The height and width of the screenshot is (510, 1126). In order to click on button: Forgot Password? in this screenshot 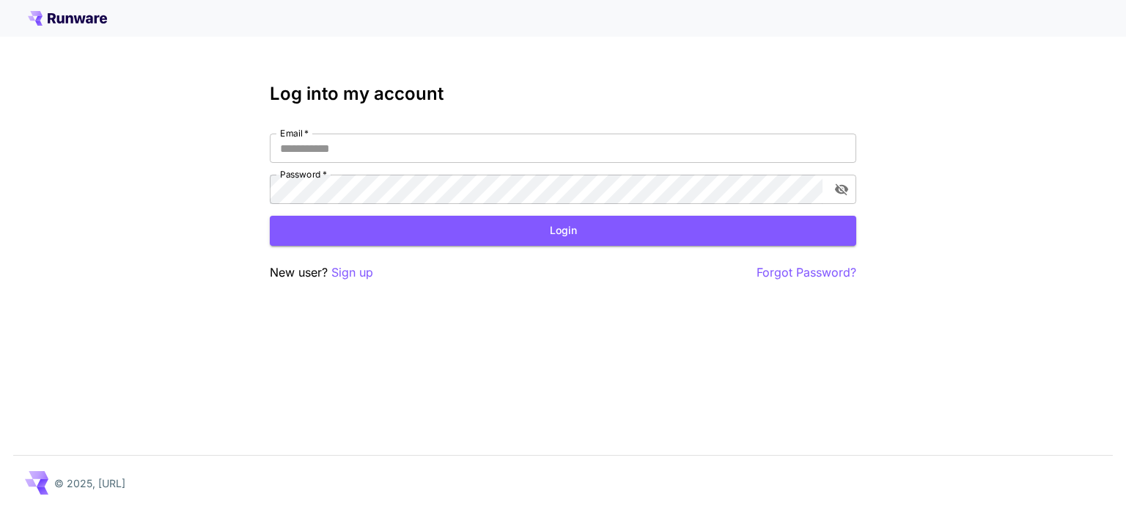, I will do `click(807, 272)`.